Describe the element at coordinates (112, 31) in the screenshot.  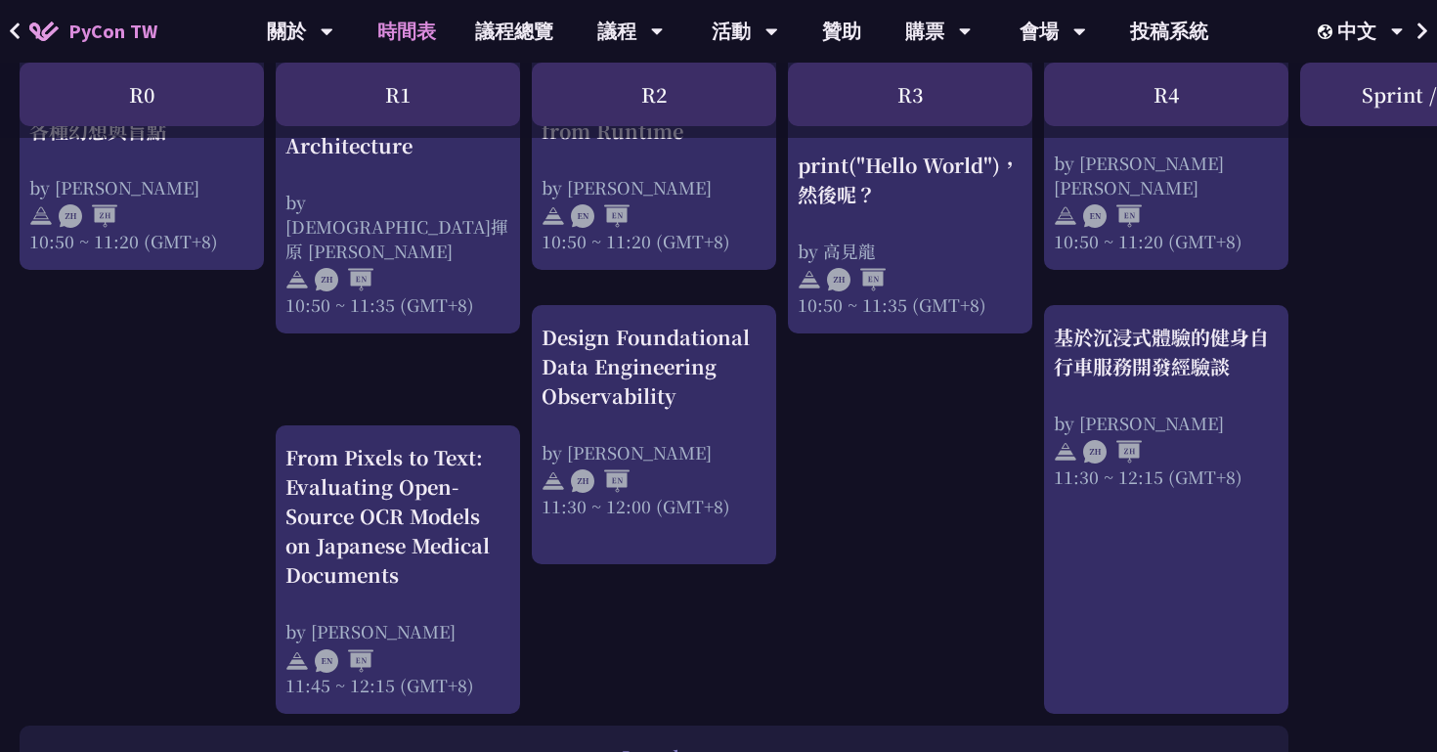
I see `span: PyCon TW` at that location.